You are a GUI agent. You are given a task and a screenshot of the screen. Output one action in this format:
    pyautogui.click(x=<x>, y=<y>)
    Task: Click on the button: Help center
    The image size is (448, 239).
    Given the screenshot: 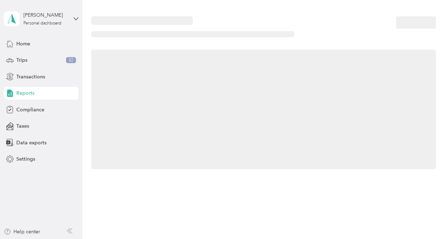 What is the action you would take?
    pyautogui.click(x=22, y=232)
    